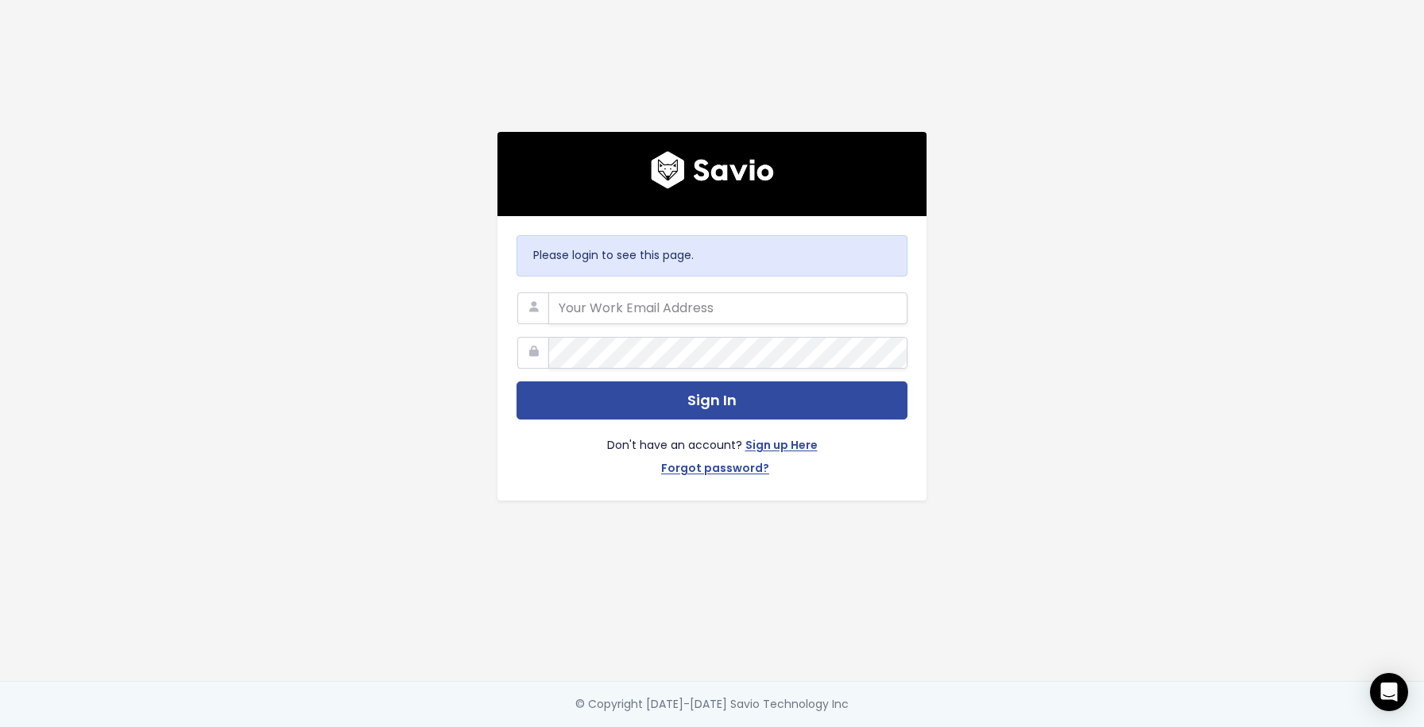 This screenshot has width=1424, height=727. What do you see at coordinates (1389, 692) in the screenshot?
I see `div: Open Intercom Messenger` at bounding box center [1389, 692].